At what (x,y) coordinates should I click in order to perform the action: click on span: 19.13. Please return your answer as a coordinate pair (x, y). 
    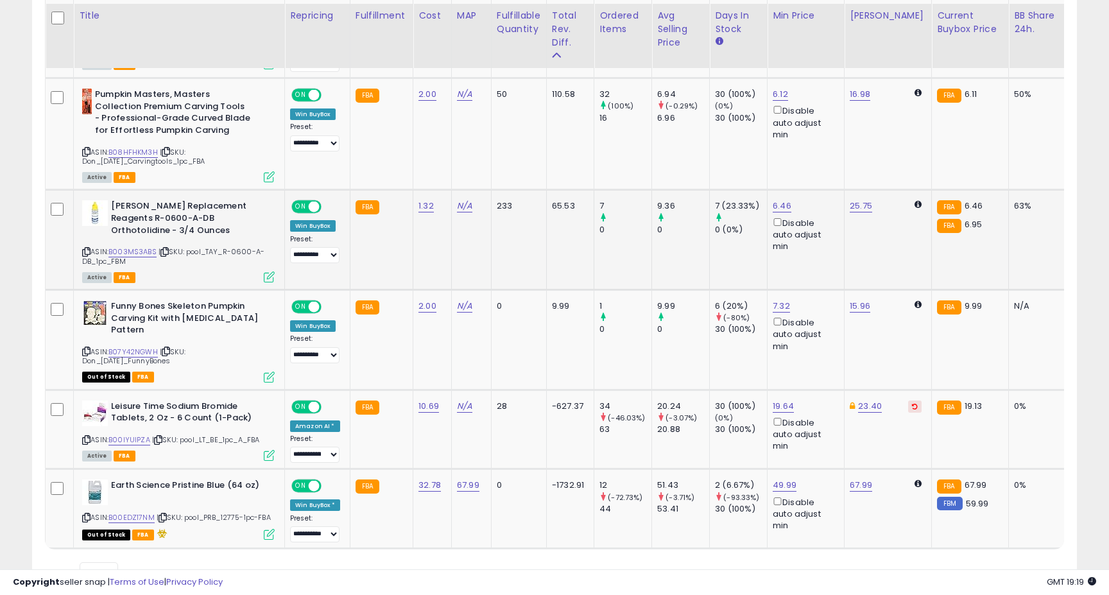
    Looking at the image, I should click on (973, 405).